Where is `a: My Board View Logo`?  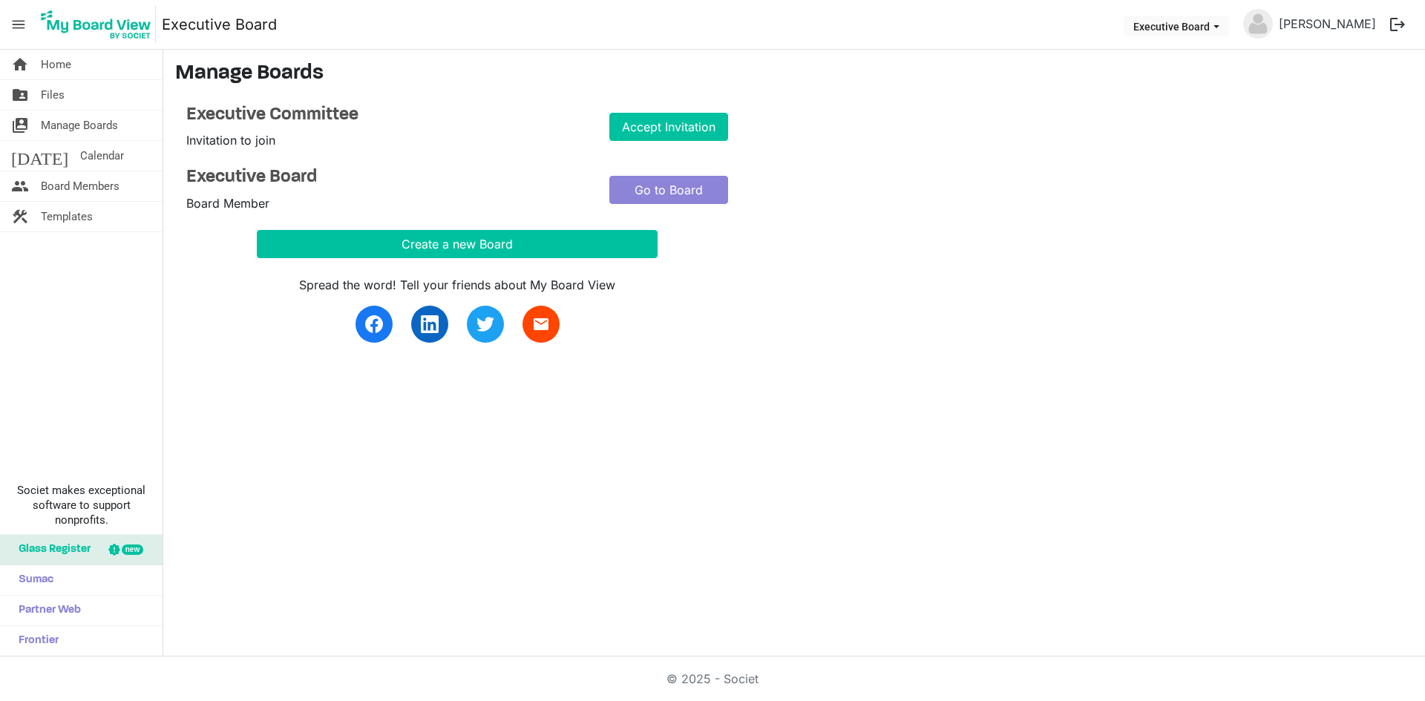 a: My Board View Logo is located at coordinates (99, 24).